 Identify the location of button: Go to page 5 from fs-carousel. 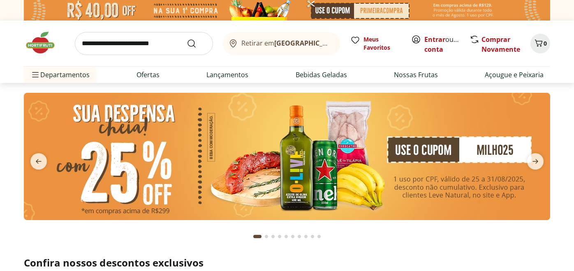
(286, 237).